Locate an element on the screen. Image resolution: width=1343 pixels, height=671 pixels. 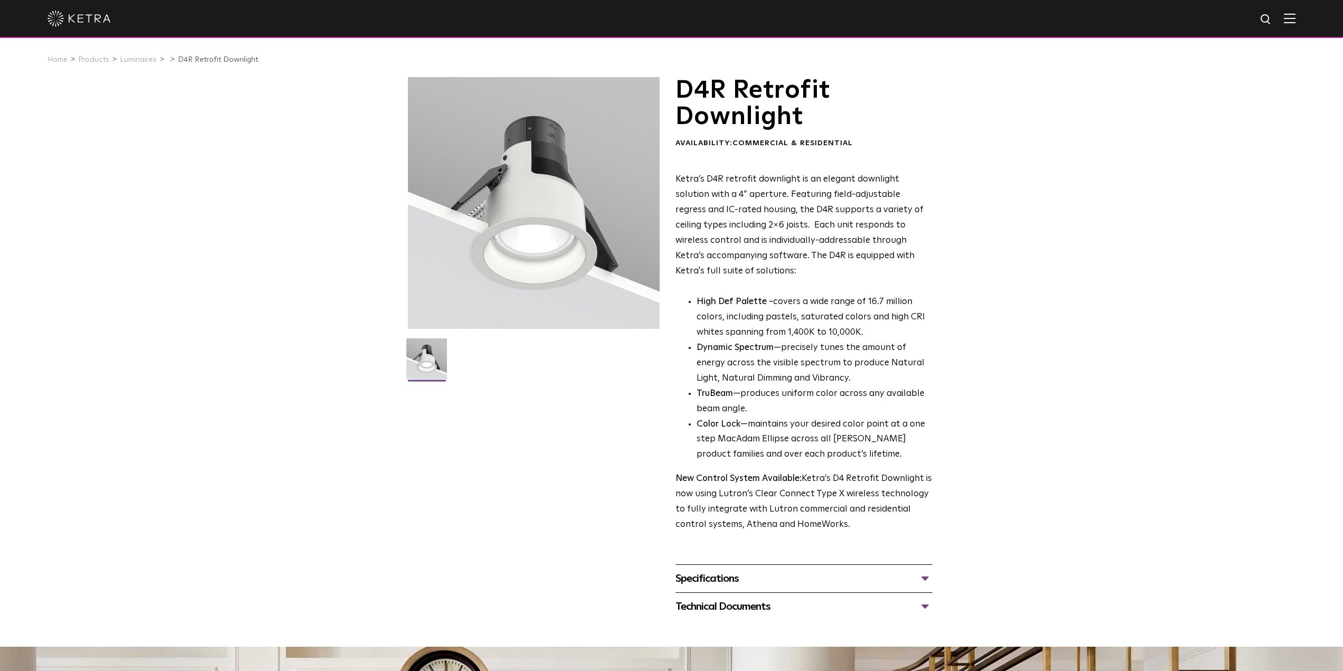
img: ketra-logo-2019-white is located at coordinates (79, 18).